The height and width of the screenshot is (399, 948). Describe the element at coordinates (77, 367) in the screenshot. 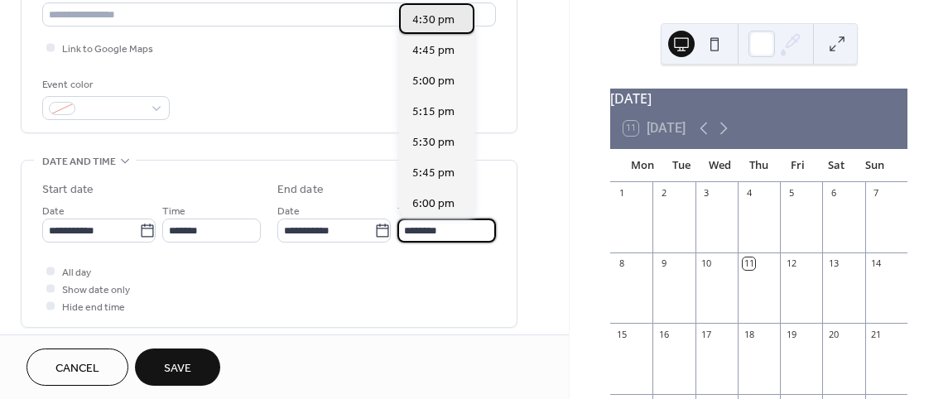

I see `button: Cancel` at that location.